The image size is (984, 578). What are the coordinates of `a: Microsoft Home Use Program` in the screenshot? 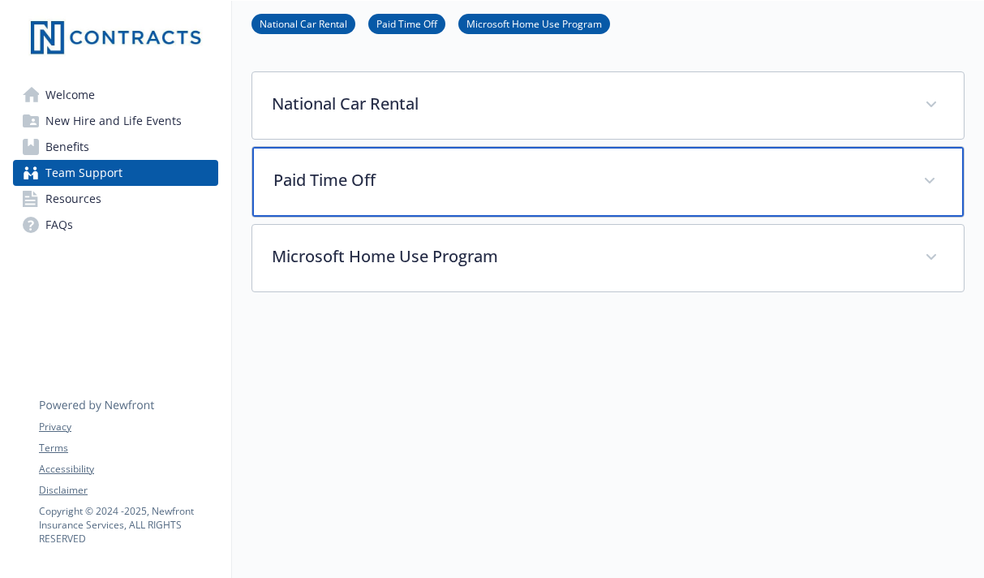 It's located at (534, 23).